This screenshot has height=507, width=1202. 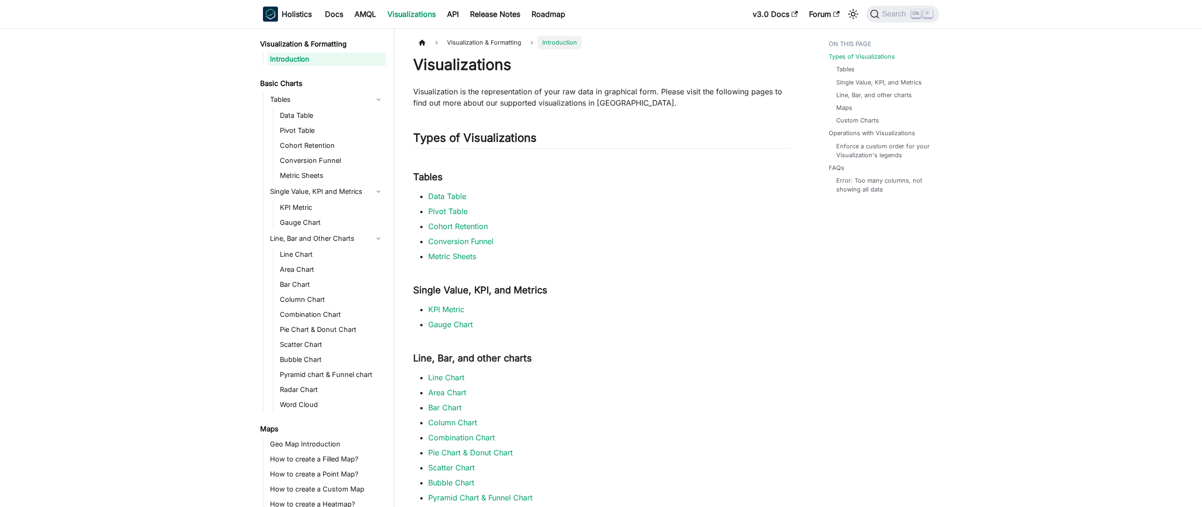 I want to click on a: Word Cloud, so click(x=332, y=405).